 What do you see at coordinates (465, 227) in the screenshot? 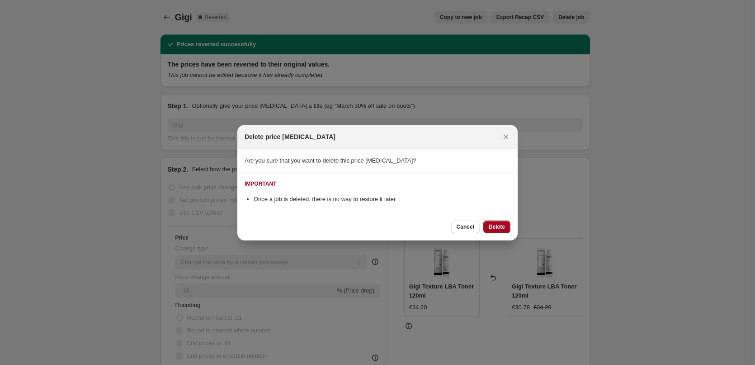
I see `button: Cancel` at bounding box center [465, 227].